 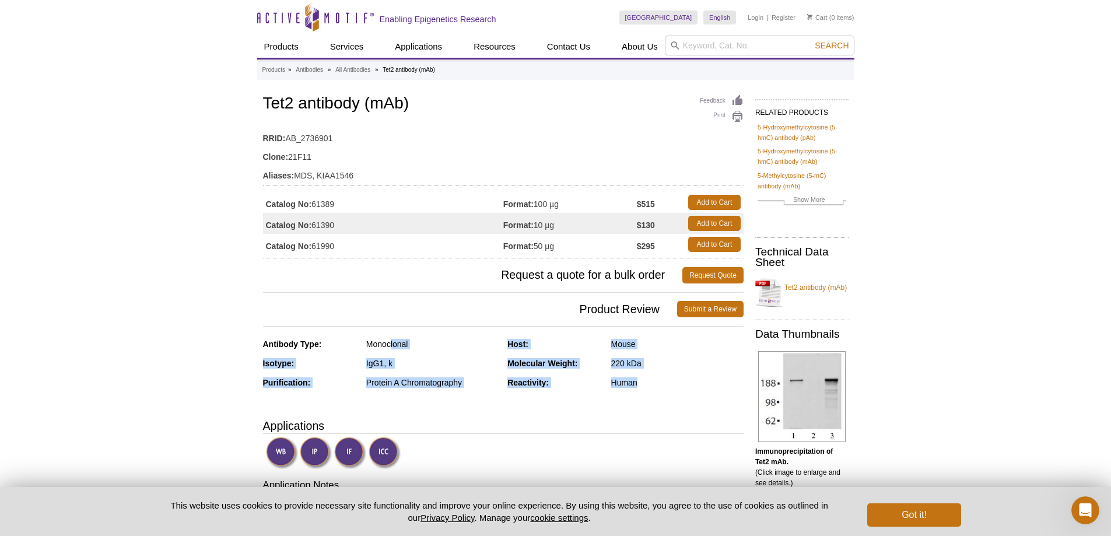 I want to click on strong: $515, so click(x=646, y=204).